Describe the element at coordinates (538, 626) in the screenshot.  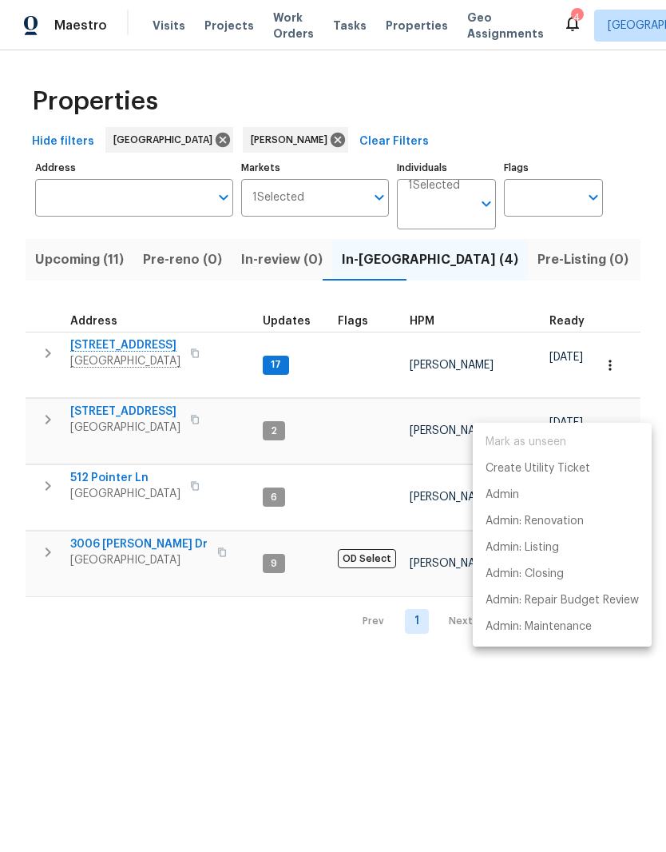
I see `p: Admin: Maintenance` at that location.